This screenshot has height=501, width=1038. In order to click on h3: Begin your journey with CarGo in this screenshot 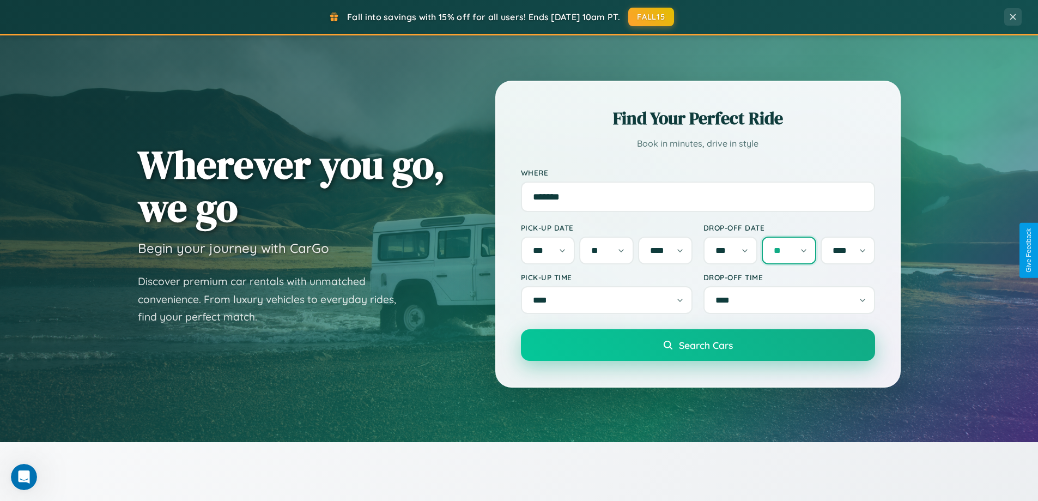, I will do `click(233, 248)`.